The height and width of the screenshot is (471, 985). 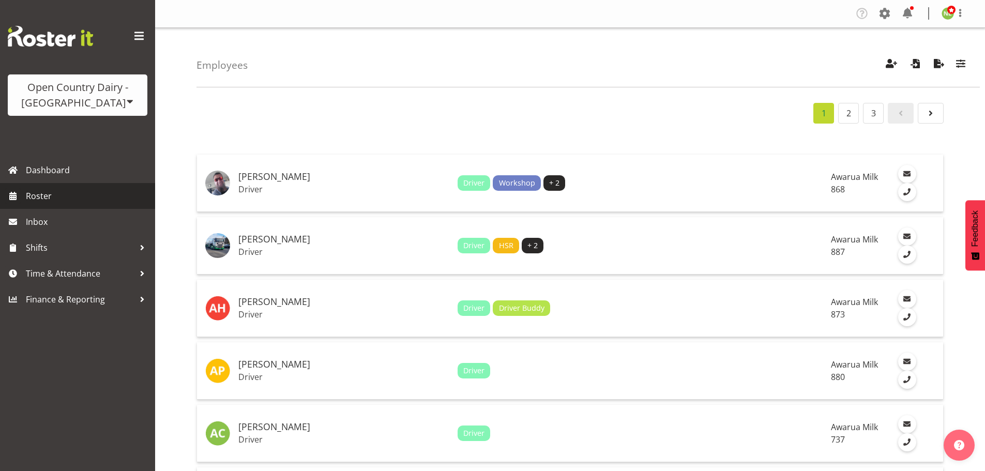 What do you see at coordinates (88, 170) in the screenshot?
I see `span: Dashboard` at bounding box center [88, 170].